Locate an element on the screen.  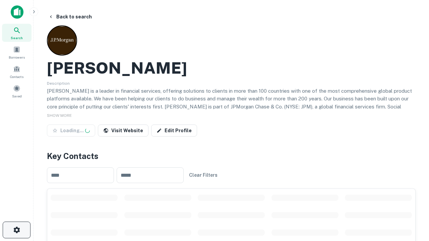
span: Saved is located at coordinates (17, 96).